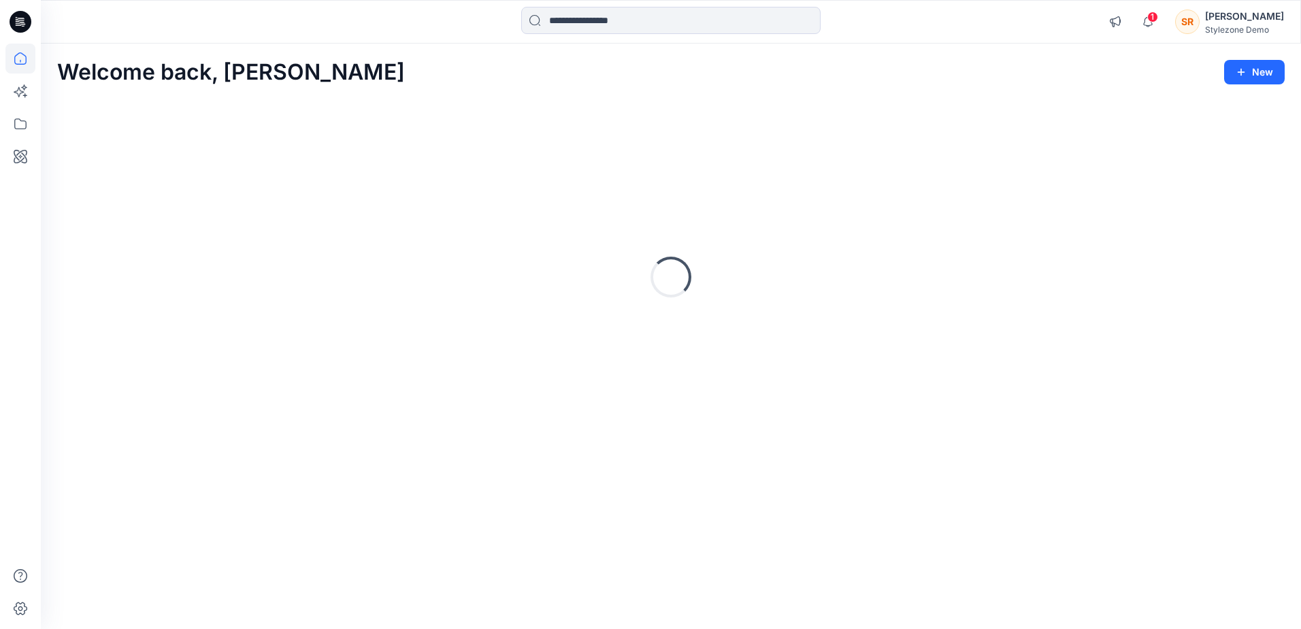  I want to click on span: 1, so click(1153, 17).